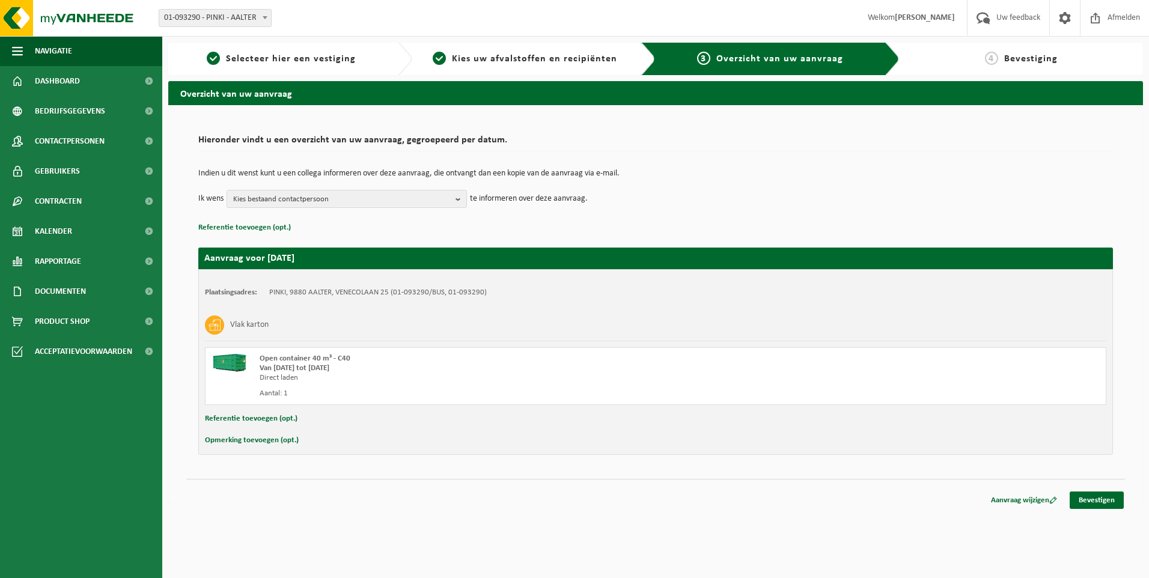 This screenshot has height=578, width=1149. Describe the element at coordinates (655, 174) in the screenshot. I see `p: Indien u dit wenst kunt u een collega informeren over deze aanvraag, die ontvangt dan een kopie v...` at that location.